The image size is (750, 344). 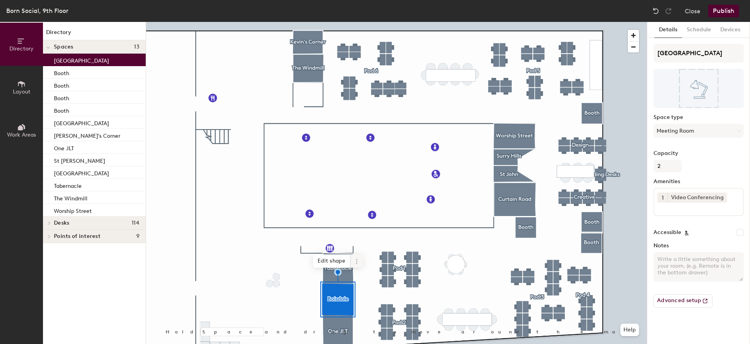 What do you see at coordinates (699, 88) in the screenshot?
I see `img: The space named Boisdale` at bounding box center [699, 88].